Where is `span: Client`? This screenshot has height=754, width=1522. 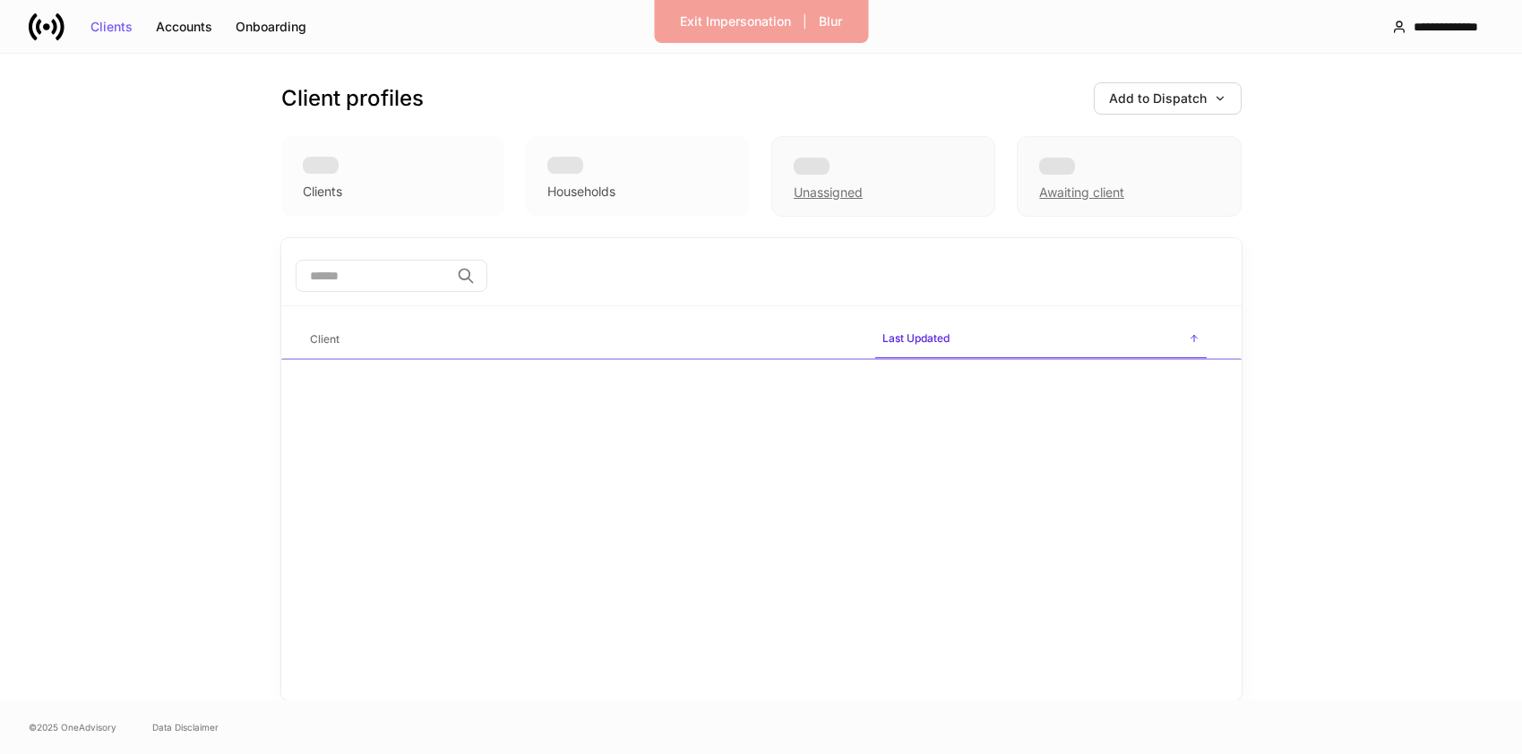
span: Client is located at coordinates (581, 339).